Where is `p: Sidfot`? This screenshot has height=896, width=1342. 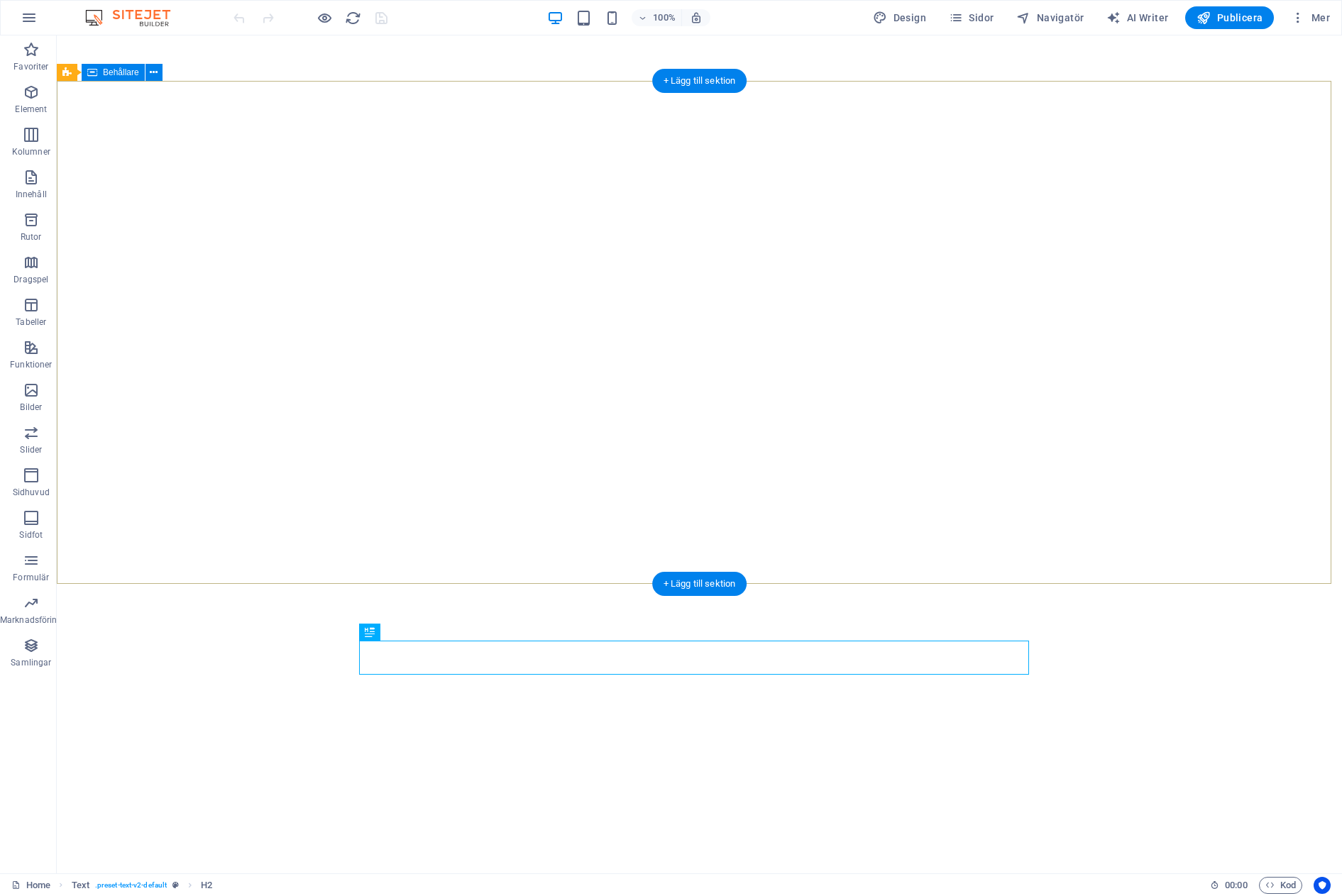
p: Sidfot is located at coordinates (30, 535).